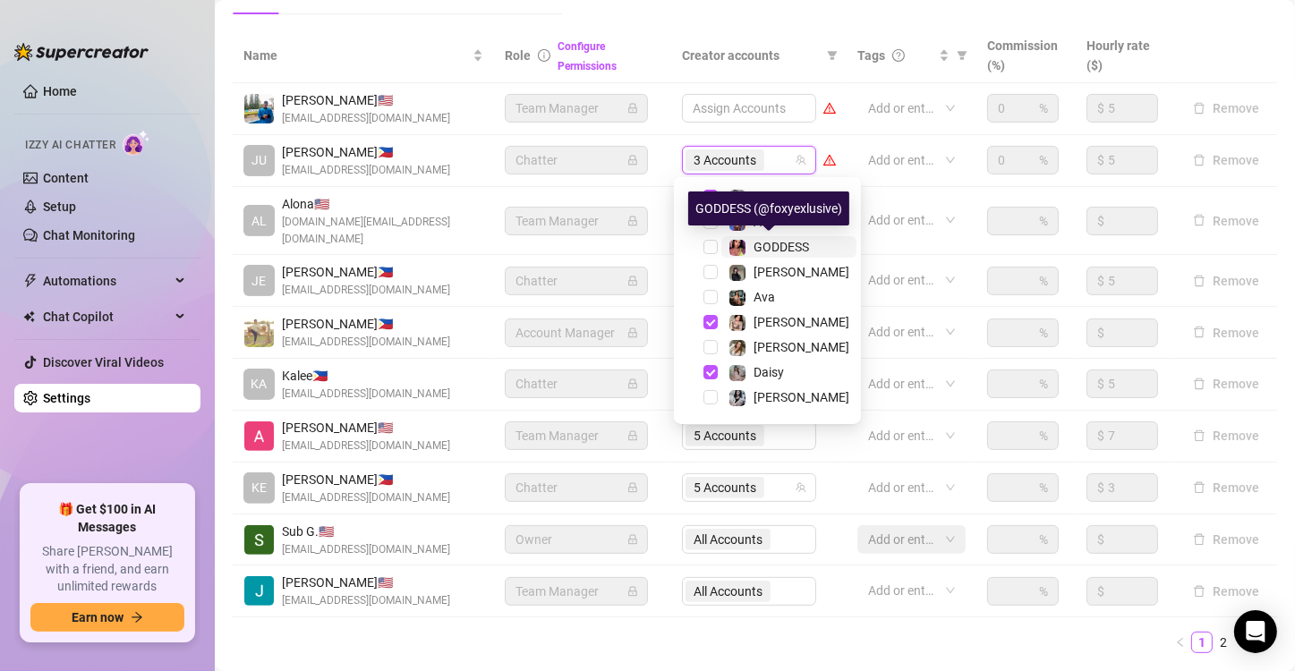 This screenshot has width=1295, height=671. What do you see at coordinates (98, 618) in the screenshot?
I see `span: Earn now` at bounding box center [98, 618].